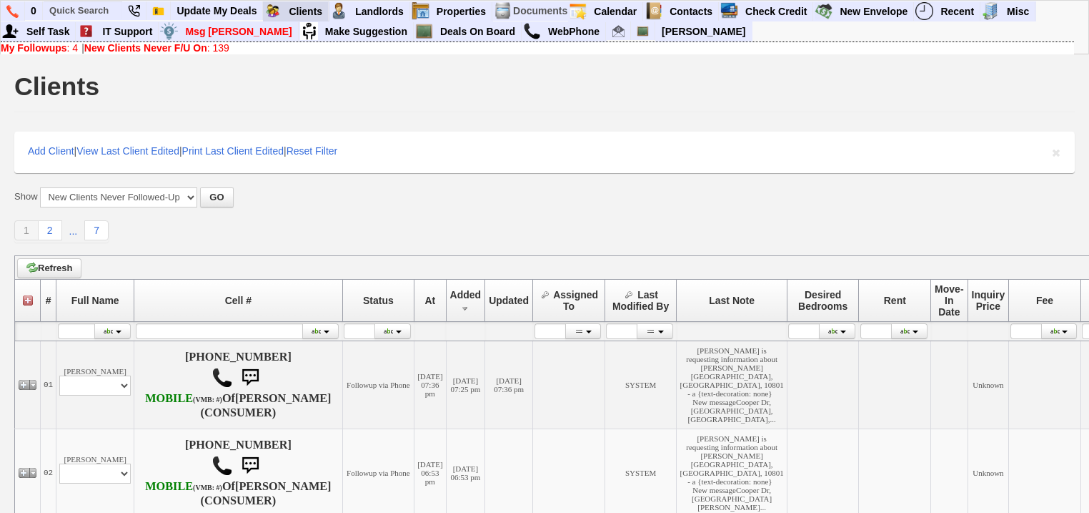 The width and height of the screenshot is (1089, 513). I want to click on a: New Envelope, so click(874, 11).